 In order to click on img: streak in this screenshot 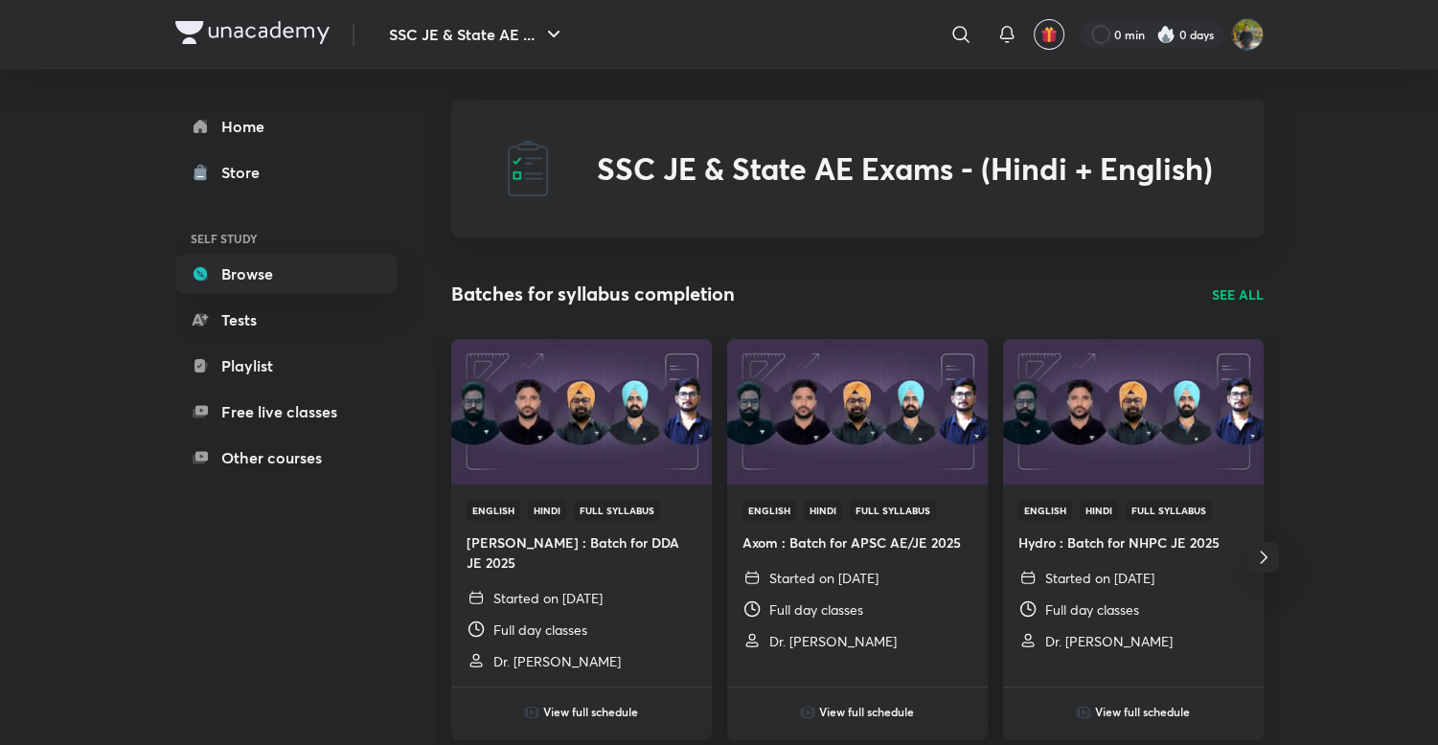, I will do `click(1166, 34)`.